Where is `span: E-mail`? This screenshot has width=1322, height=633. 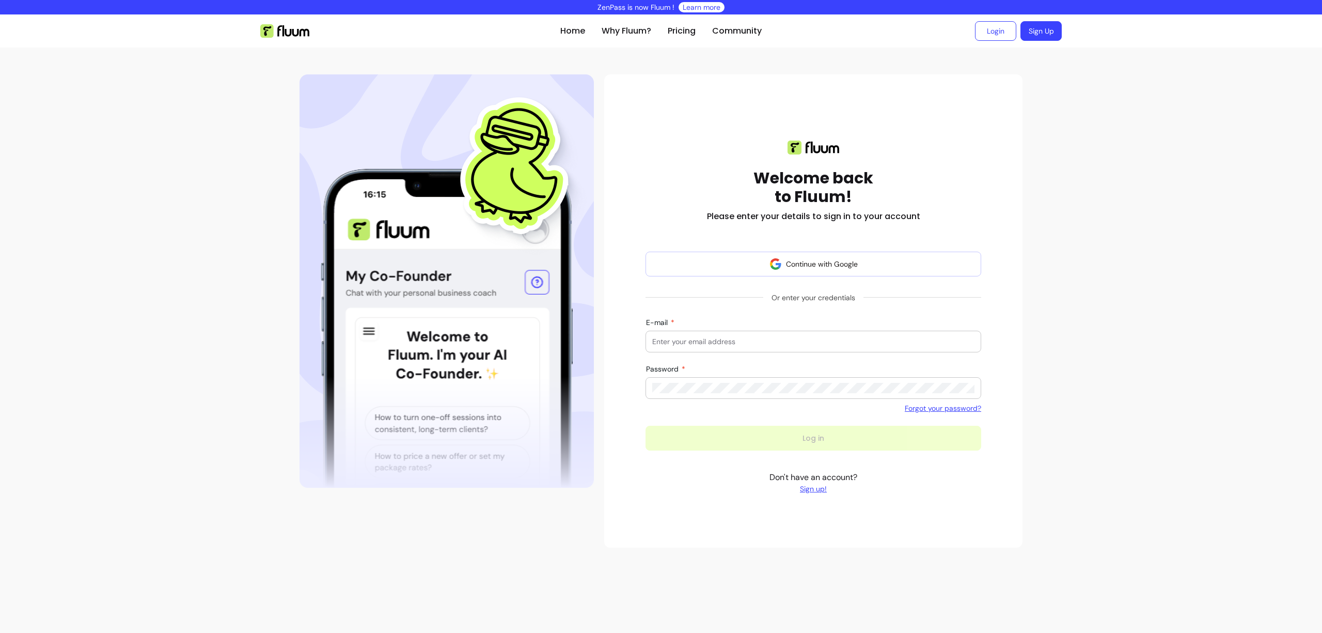
span: E-mail is located at coordinates (658, 322).